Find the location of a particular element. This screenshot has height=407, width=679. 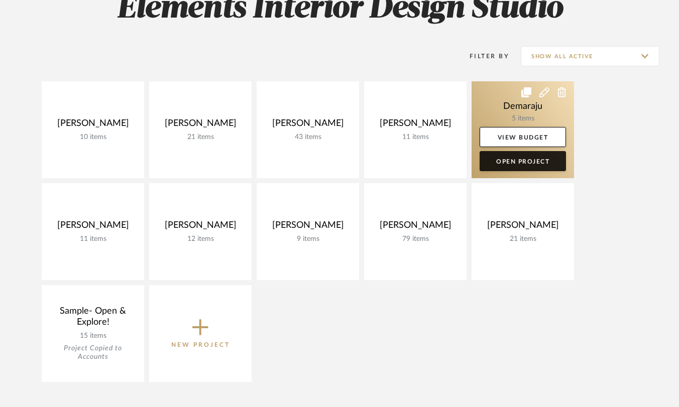

p: New Project is located at coordinates (200, 345).